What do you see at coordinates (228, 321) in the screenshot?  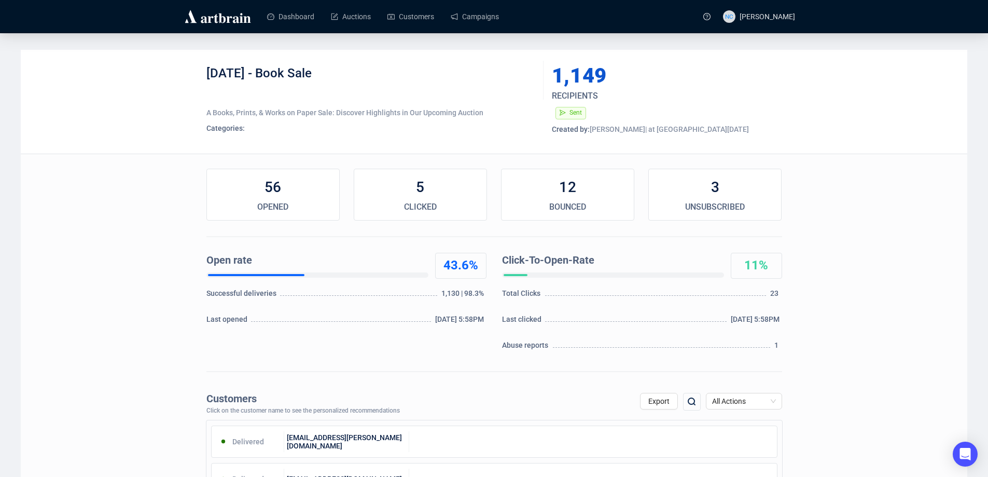 I see `div: Last opened` at bounding box center [228, 321].